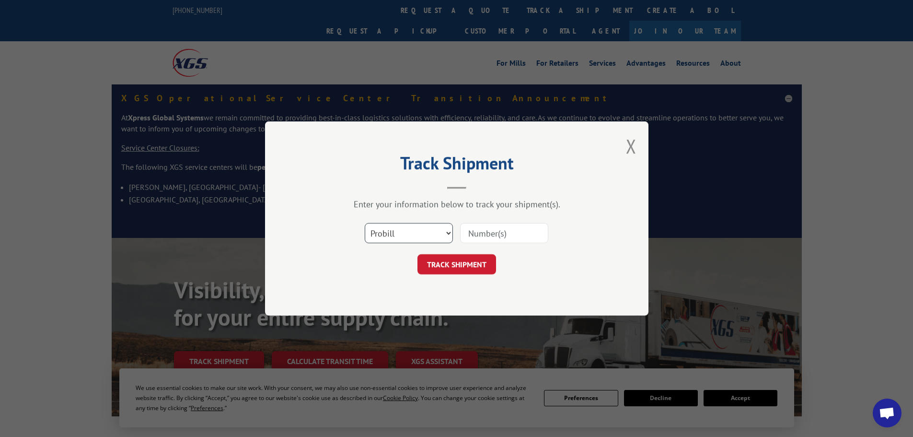 The image size is (913, 437). I want to click on input: Number(s), so click(504, 233).